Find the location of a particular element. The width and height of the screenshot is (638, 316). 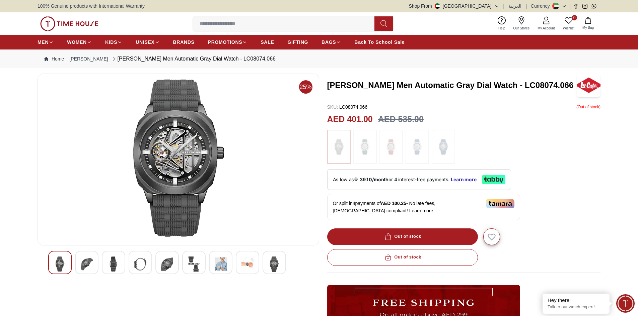

p: ( Out of stock ) is located at coordinates (588, 107).